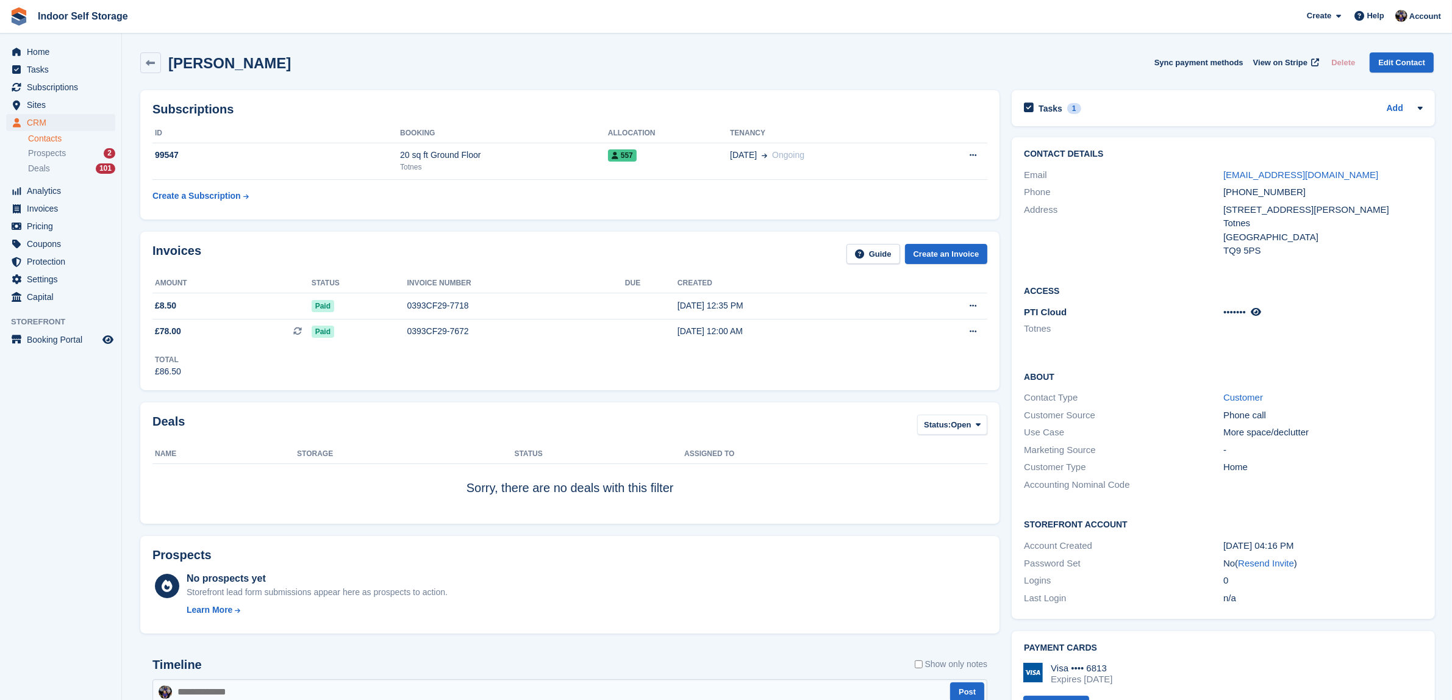  Describe the element at coordinates (1280, 63) in the screenshot. I see `span: View on Stripe` at that location.